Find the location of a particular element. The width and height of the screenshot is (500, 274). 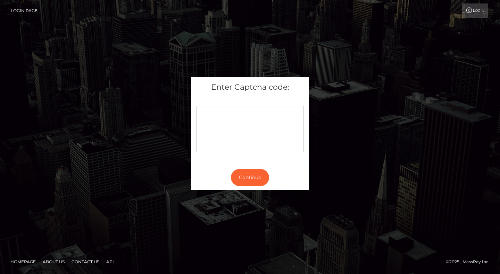

a: Homepage is located at coordinates (23, 262).